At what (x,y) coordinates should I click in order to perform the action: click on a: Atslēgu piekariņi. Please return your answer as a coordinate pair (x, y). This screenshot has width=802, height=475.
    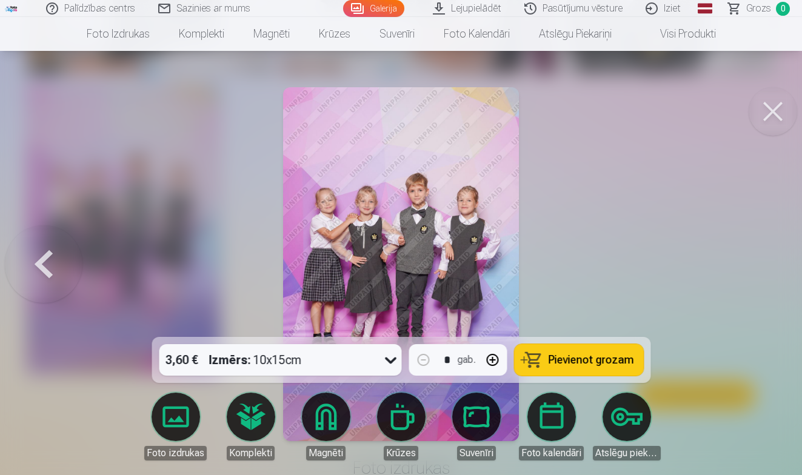
    Looking at the image, I should click on (575, 34).